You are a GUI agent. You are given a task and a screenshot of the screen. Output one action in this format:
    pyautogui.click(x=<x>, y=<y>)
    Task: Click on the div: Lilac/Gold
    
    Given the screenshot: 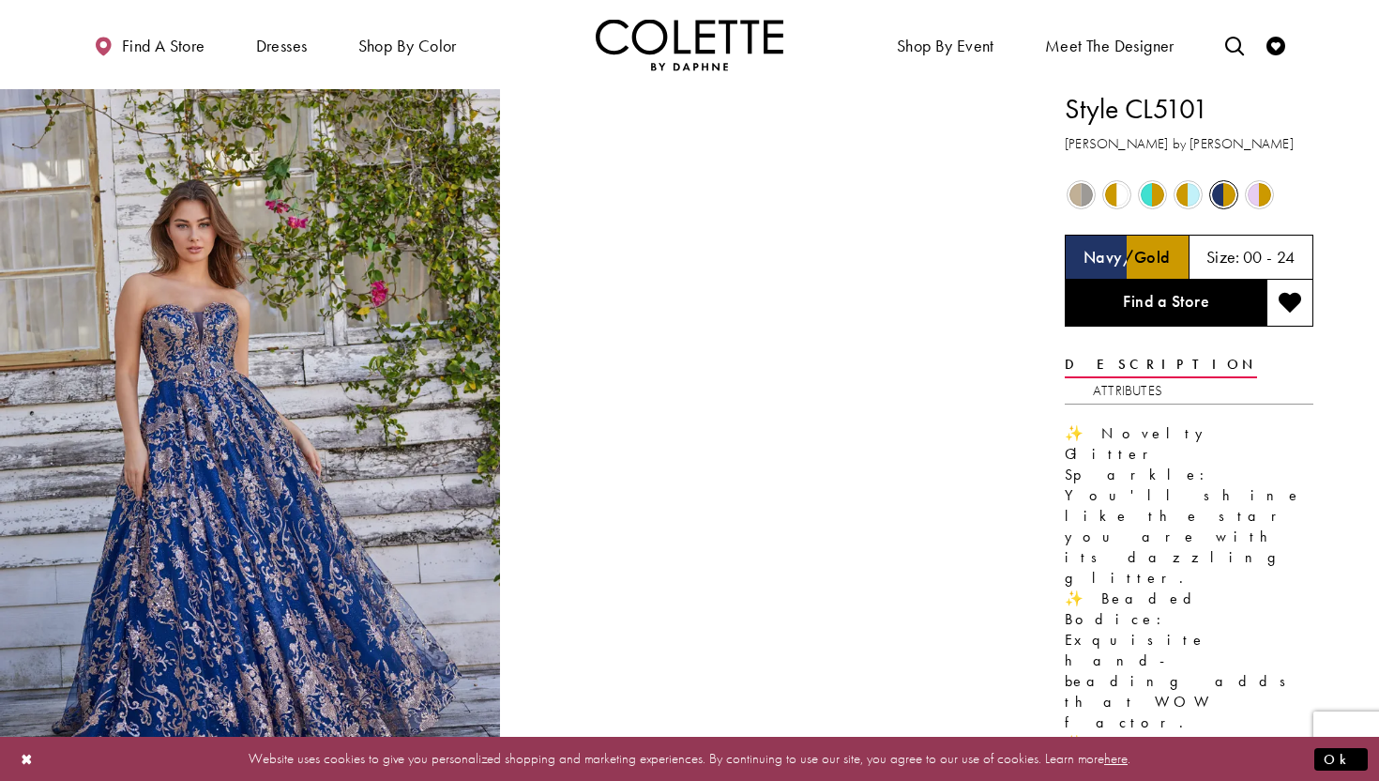 What is the action you would take?
    pyautogui.click(x=1259, y=194)
    